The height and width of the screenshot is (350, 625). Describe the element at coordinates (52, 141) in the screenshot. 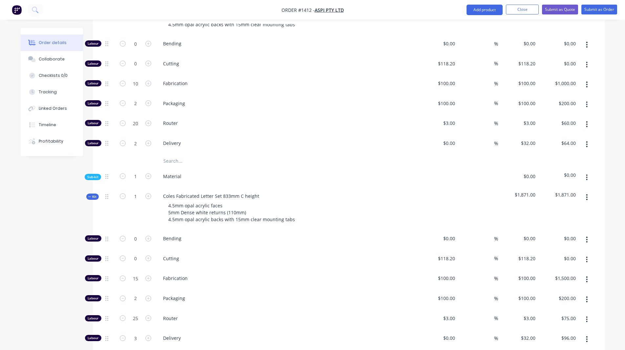

I see `button: Profitability` at that location.